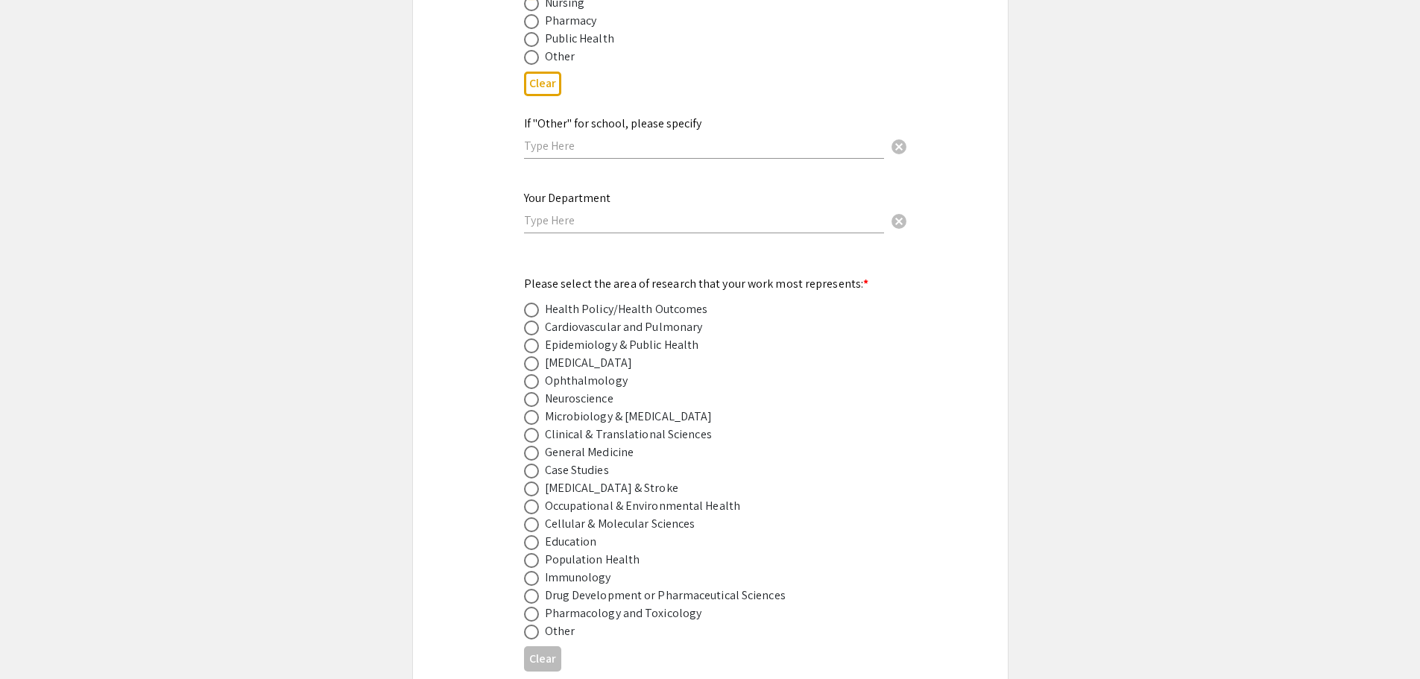 The height and width of the screenshot is (679, 1420). Describe the element at coordinates (590, 453) in the screenshot. I see `div: General Medicine` at that location.